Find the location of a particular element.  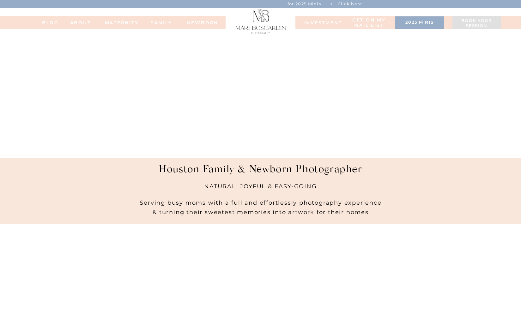

h3: 2025 minis is located at coordinates (419, 23).